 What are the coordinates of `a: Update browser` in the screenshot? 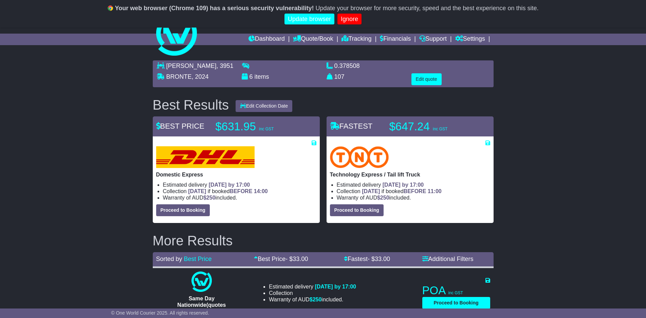 It's located at (309, 19).